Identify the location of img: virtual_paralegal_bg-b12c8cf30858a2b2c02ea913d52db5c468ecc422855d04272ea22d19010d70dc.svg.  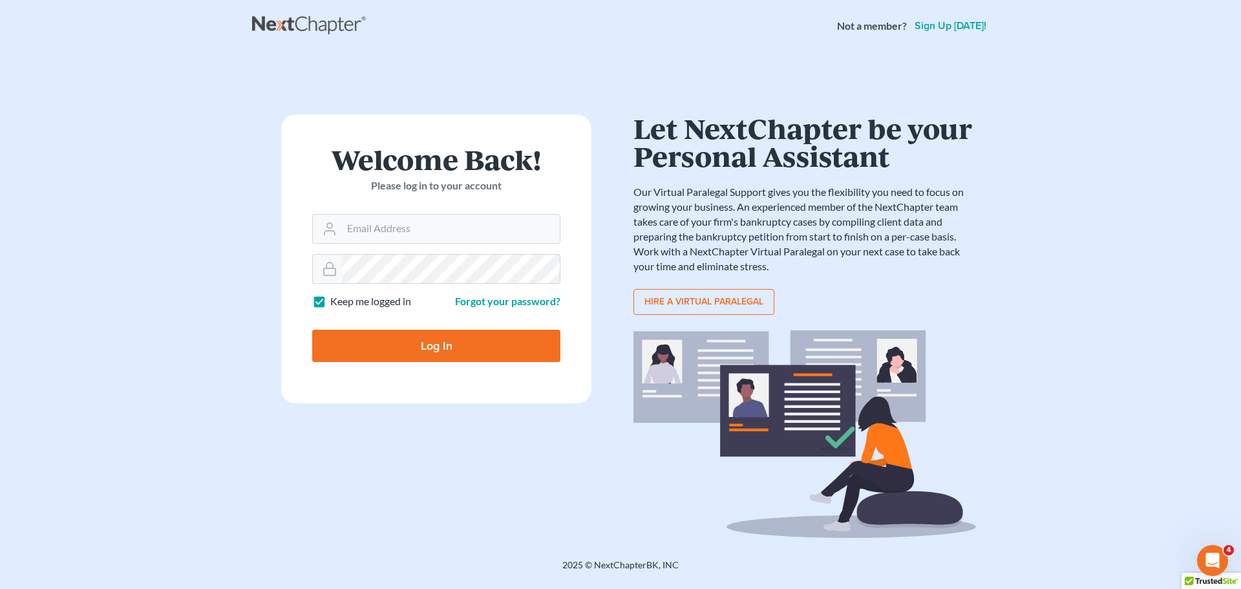
(805, 434).